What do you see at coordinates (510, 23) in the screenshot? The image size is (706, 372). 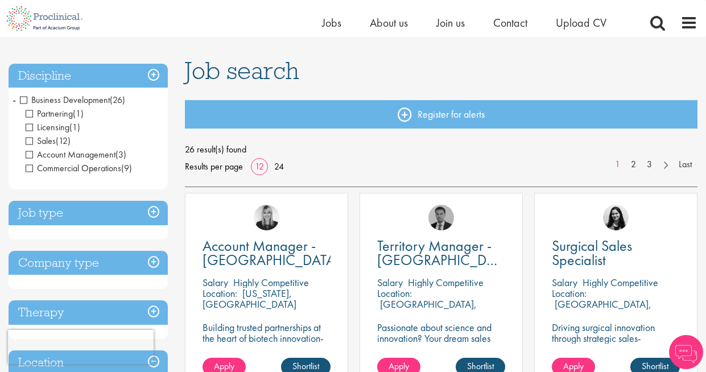 I see `a: Contact` at bounding box center [510, 23].